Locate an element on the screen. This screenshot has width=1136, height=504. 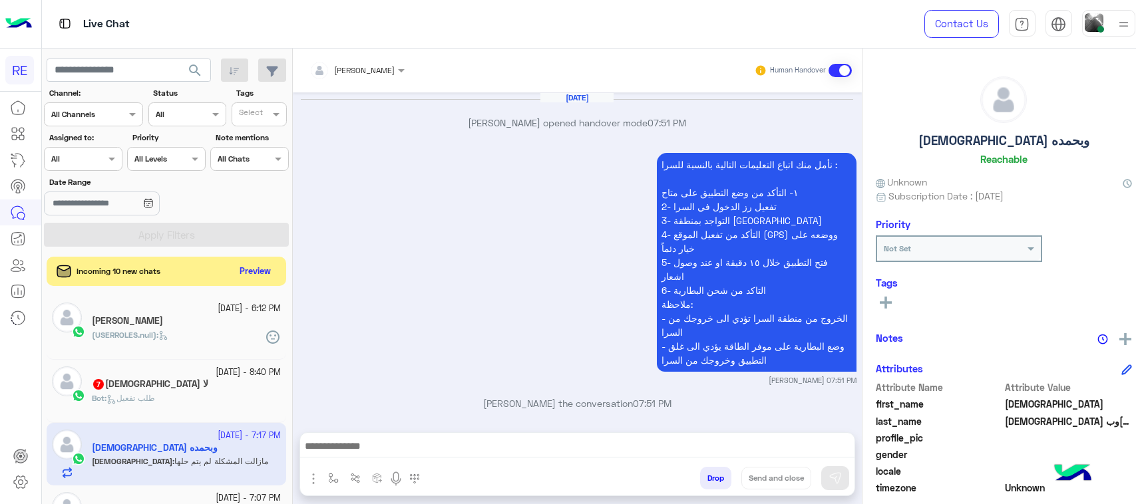
img: Trigger scenario is located at coordinates (355, 478).